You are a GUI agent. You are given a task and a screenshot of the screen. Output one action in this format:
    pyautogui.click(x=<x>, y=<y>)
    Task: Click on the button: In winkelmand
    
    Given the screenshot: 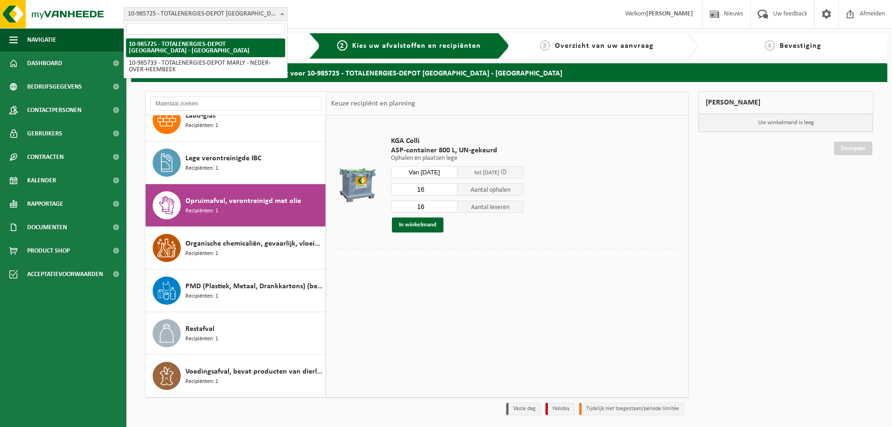 What is the action you would take?
    pyautogui.click(x=418, y=225)
    